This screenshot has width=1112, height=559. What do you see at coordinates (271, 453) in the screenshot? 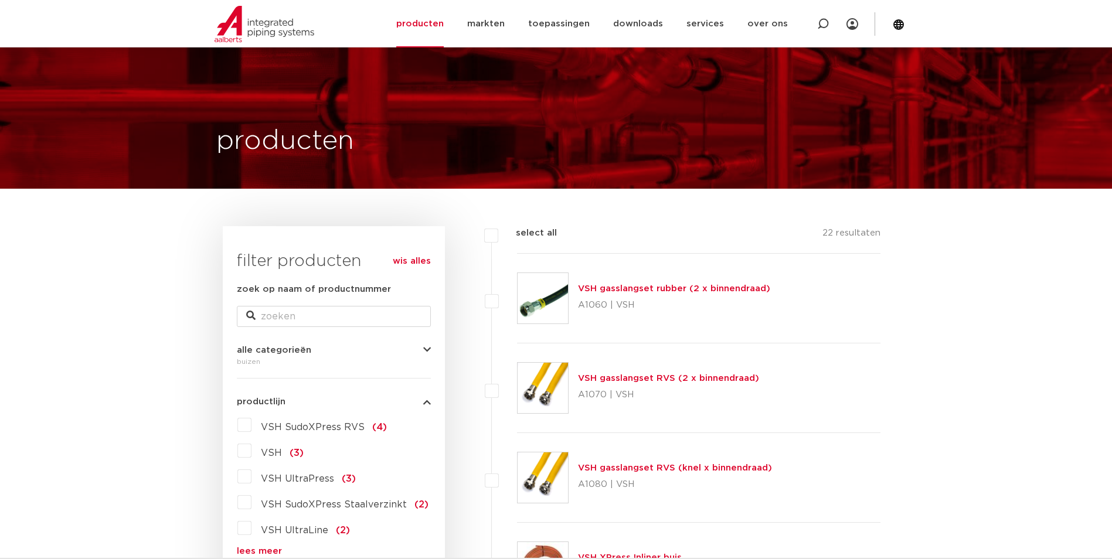
I see `span: VSH` at bounding box center [271, 453].